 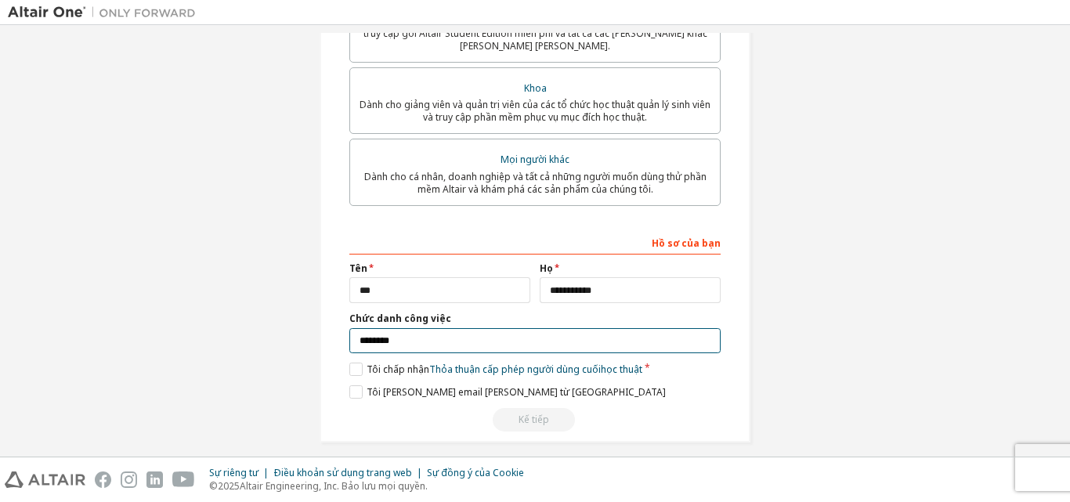 What do you see at coordinates (334, 485) in the screenshot?
I see `font: Altair Engineering, Inc. Bảo lưu mọi quyền.` at bounding box center [334, 485].